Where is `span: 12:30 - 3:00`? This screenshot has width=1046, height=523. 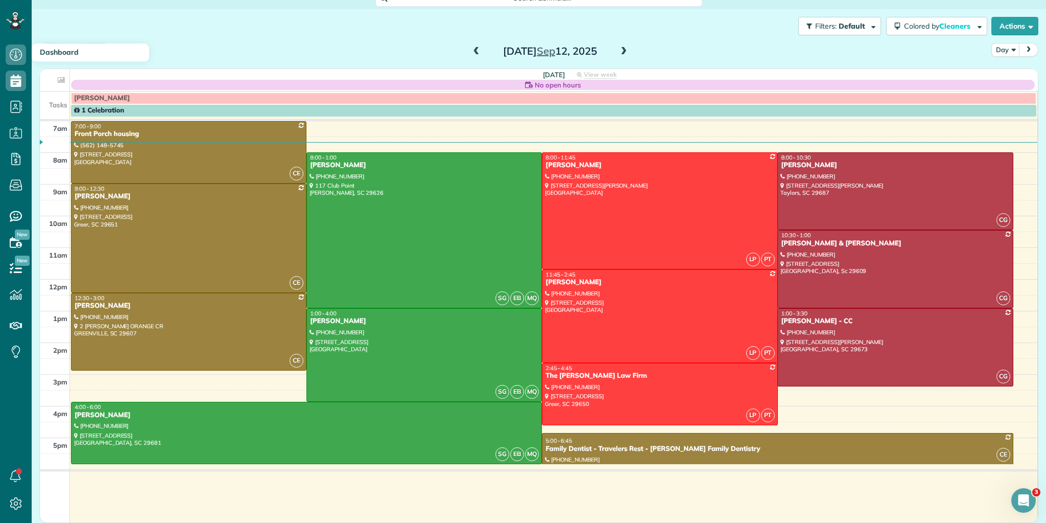
span: 12:30 - 3:00 is located at coordinates (89, 298).